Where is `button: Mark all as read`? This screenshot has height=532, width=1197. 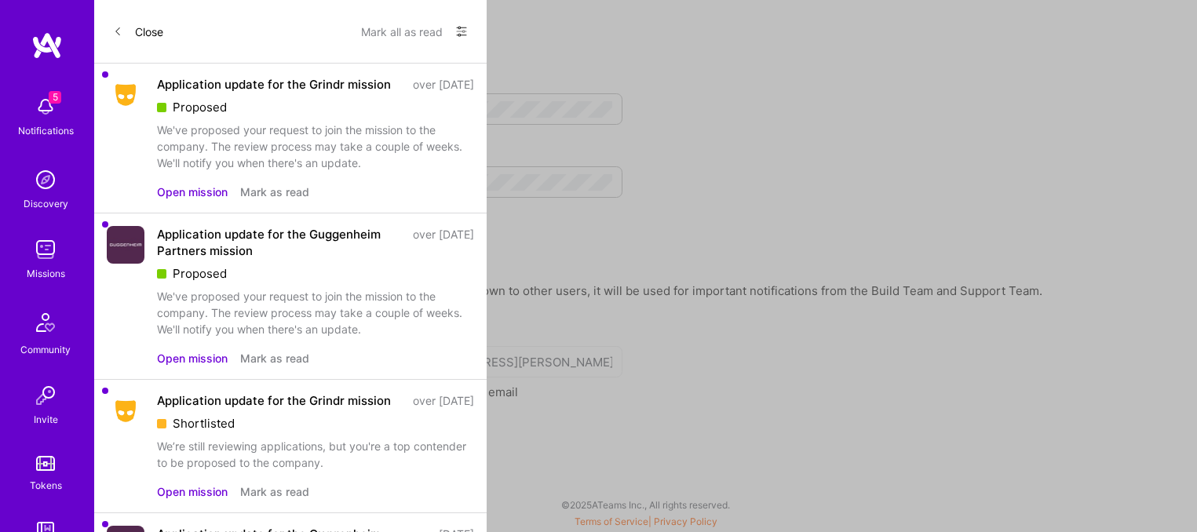
button: Mark all as read is located at coordinates (402, 31).